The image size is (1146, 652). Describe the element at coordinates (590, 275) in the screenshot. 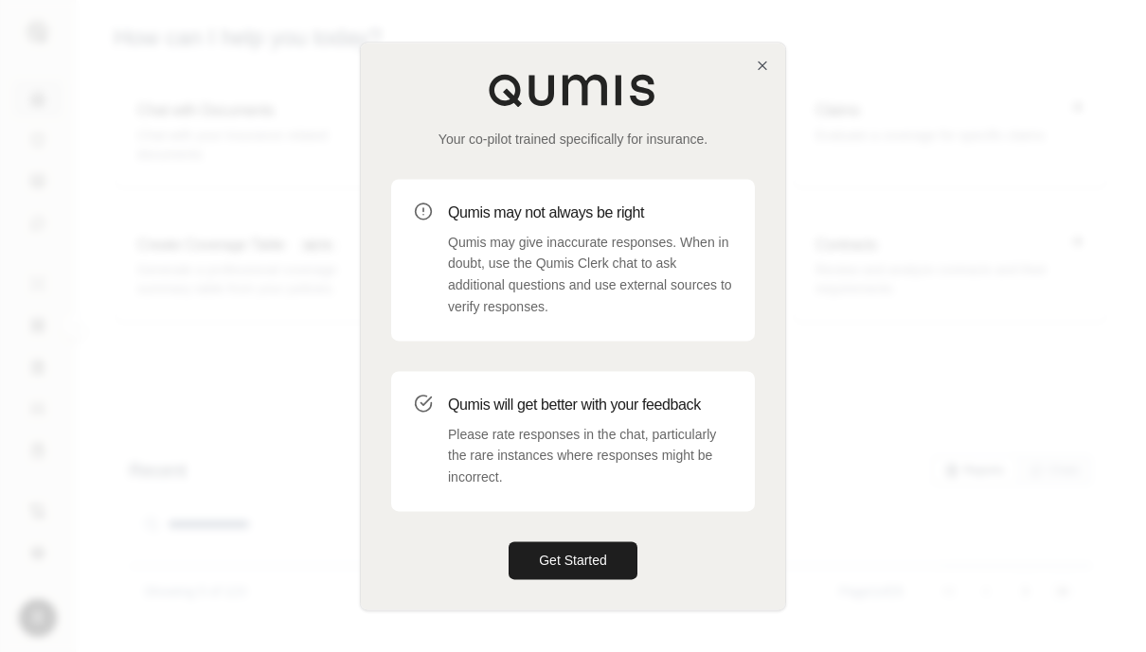

I see `p: Qumis may give inaccurate responses. When in doubt, use the Qumis Clerk chat to ask additional qu...` at that location.